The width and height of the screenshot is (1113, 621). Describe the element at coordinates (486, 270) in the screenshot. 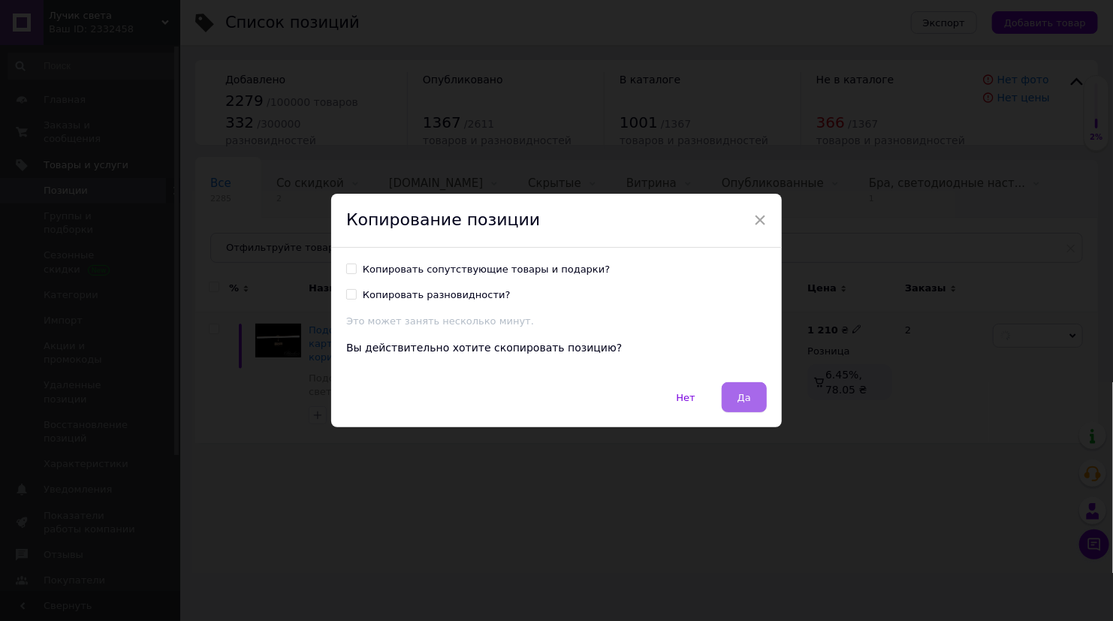

I see `div: Копировать сопутствующие товары и подарки?` at that location.